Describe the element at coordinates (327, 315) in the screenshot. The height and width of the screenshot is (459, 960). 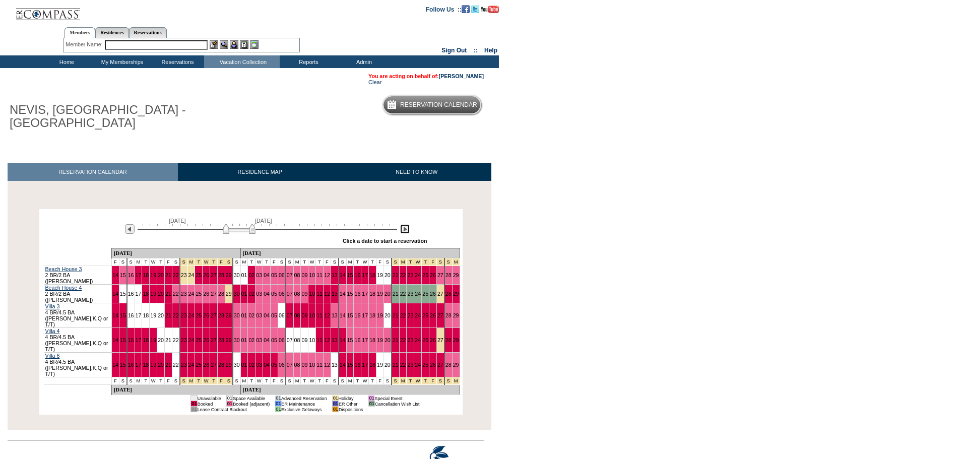
I see `a: 12` at that location.